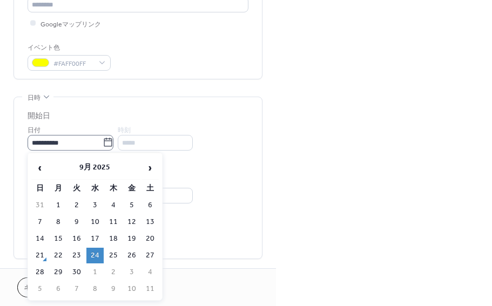 The image size is (492, 306). I want to click on span: キャンセル, so click(43, 289).